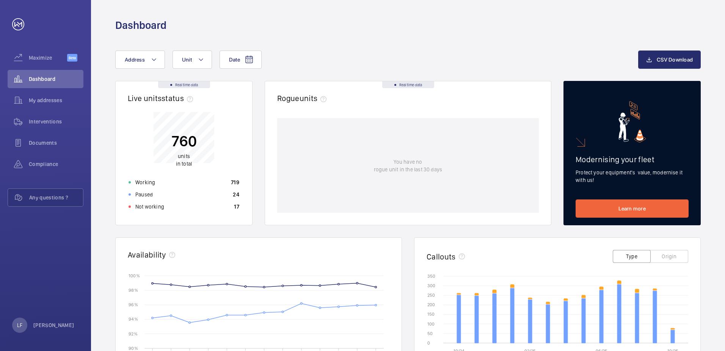  Describe the element at coordinates (134, 275) in the screenshot. I see `text: 100 %` at that location.